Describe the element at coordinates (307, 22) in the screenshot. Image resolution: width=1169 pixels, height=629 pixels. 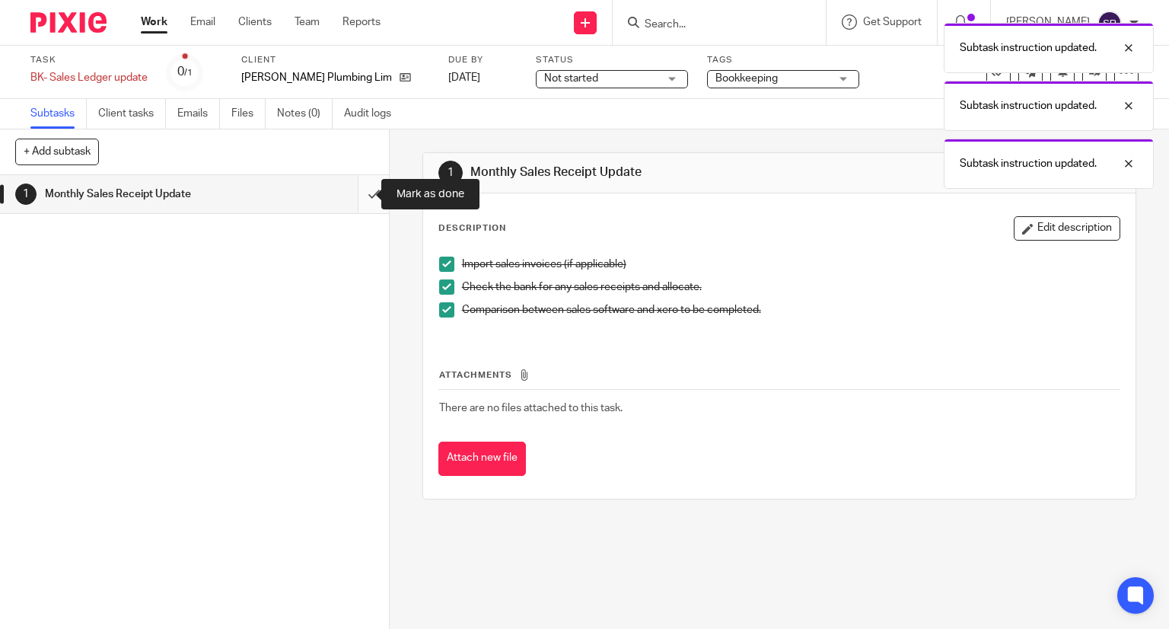
I see `a: Team` at that location.